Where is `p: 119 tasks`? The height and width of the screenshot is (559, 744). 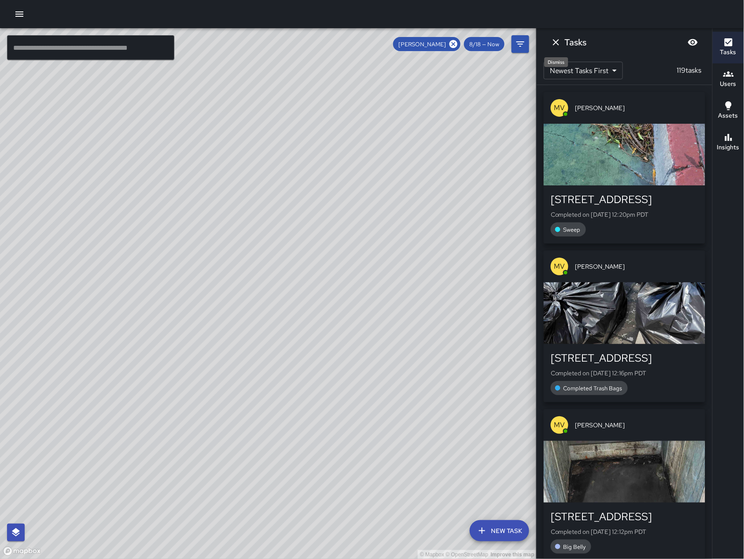 p: 119 tasks is located at coordinates (690, 70).